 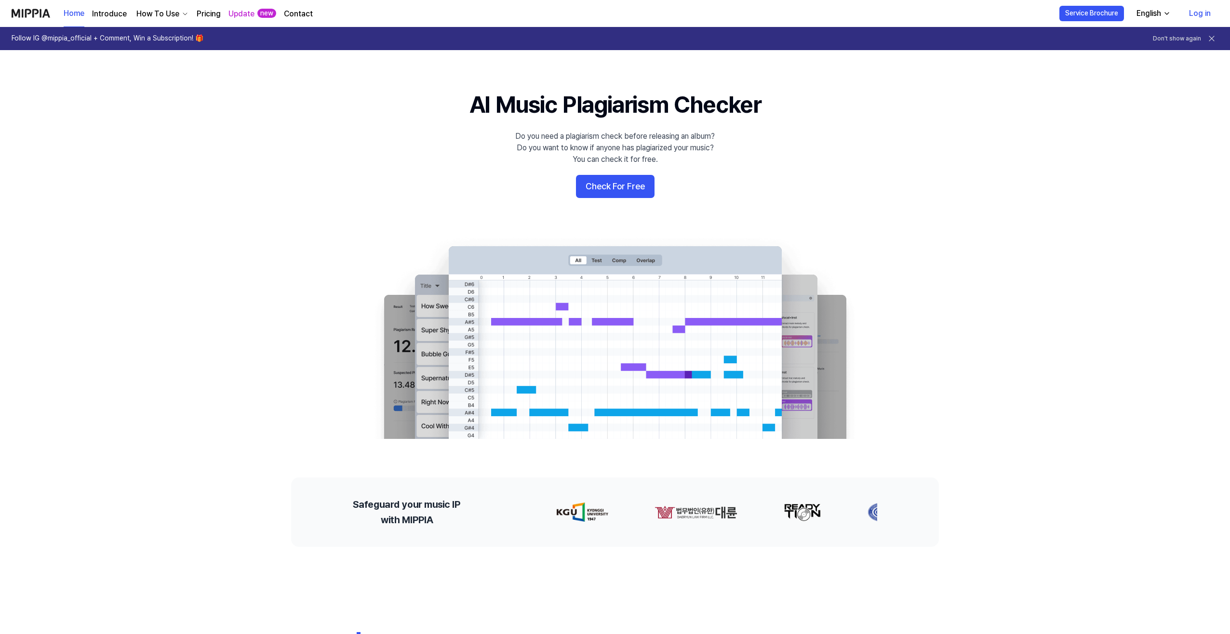 What do you see at coordinates (298, 14) in the screenshot?
I see `a: Contact` at bounding box center [298, 14].